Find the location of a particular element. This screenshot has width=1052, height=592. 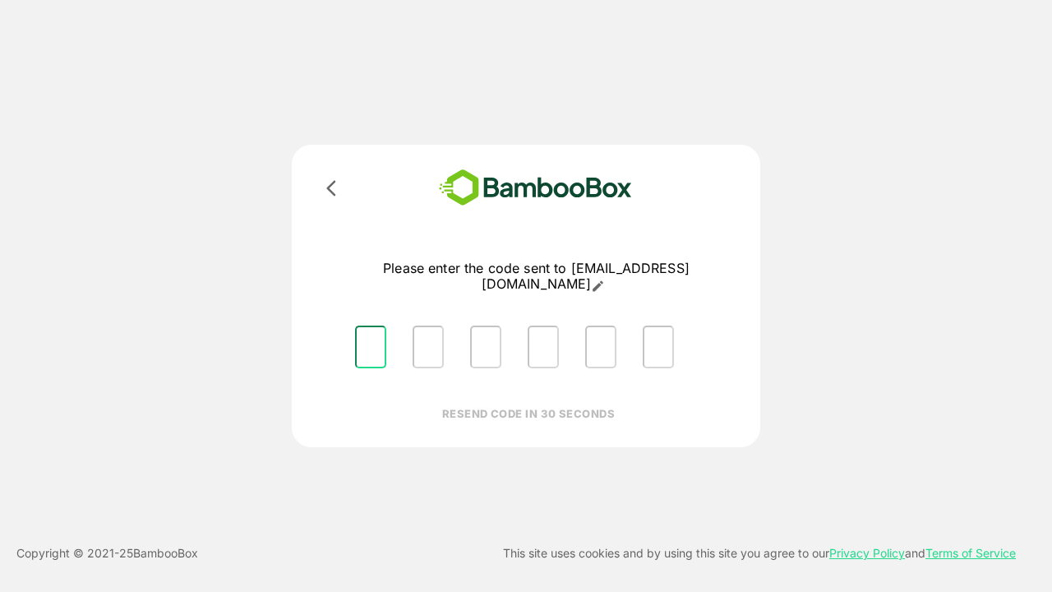

img: bamboobox is located at coordinates (535, 187).